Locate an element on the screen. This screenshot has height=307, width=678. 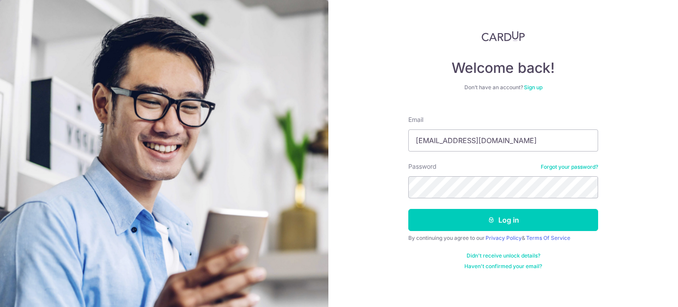
a: Terms Of Service is located at coordinates (548, 238).